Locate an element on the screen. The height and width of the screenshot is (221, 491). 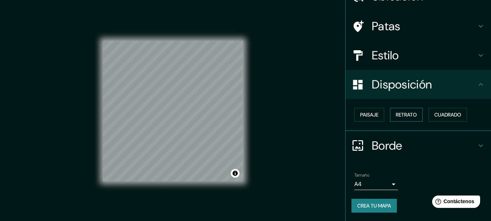
font: Tamaño is located at coordinates (362, 175).